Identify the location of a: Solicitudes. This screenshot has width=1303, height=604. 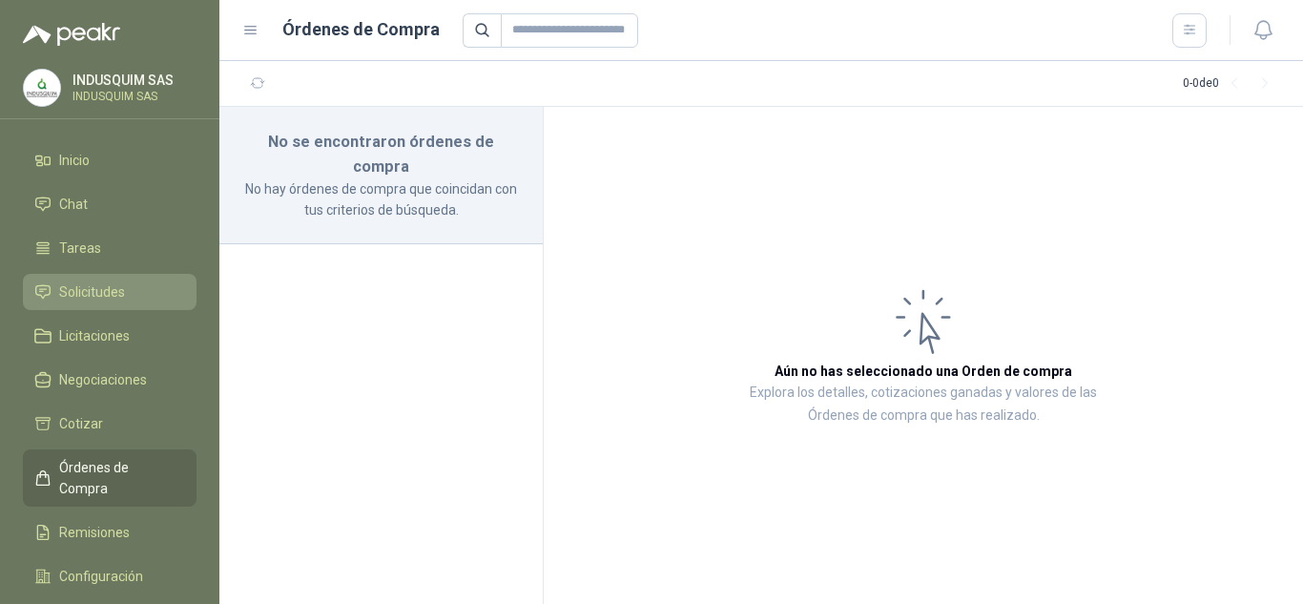
(110, 292).